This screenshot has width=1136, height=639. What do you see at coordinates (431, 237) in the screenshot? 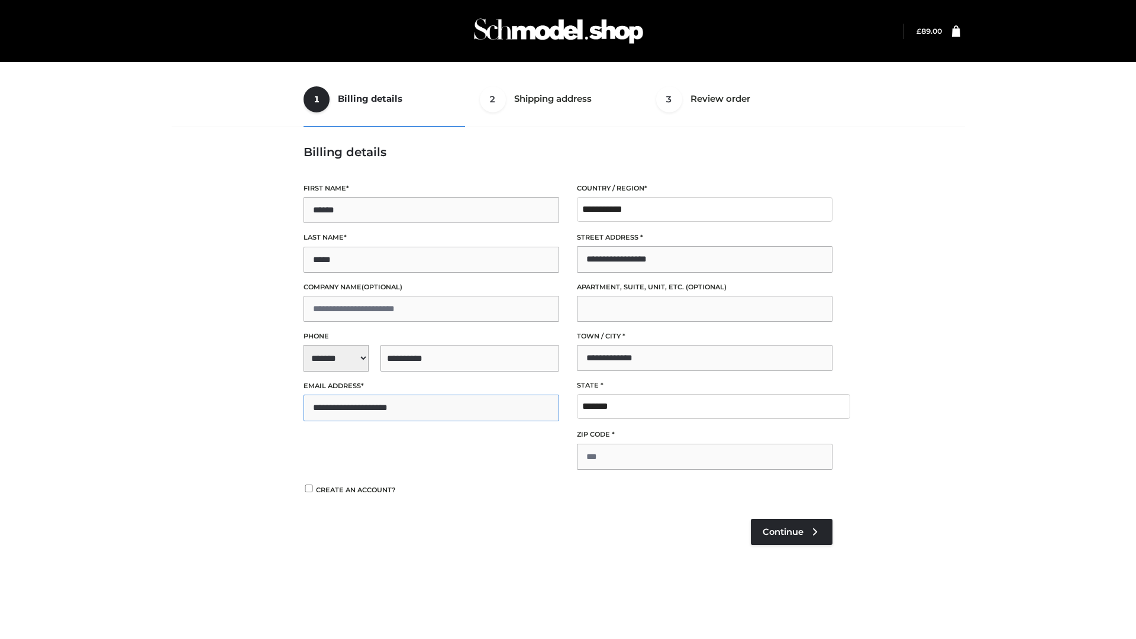
I see `label: Last name` at bounding box center [431, 237].